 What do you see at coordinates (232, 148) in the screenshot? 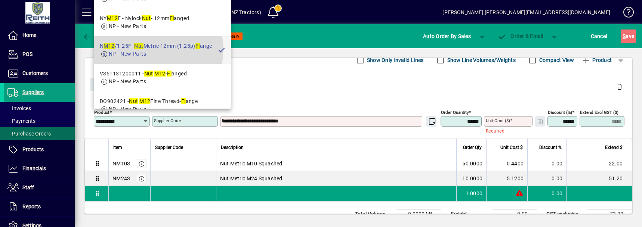
I see `span: Description` at bounding box center [232, 148].